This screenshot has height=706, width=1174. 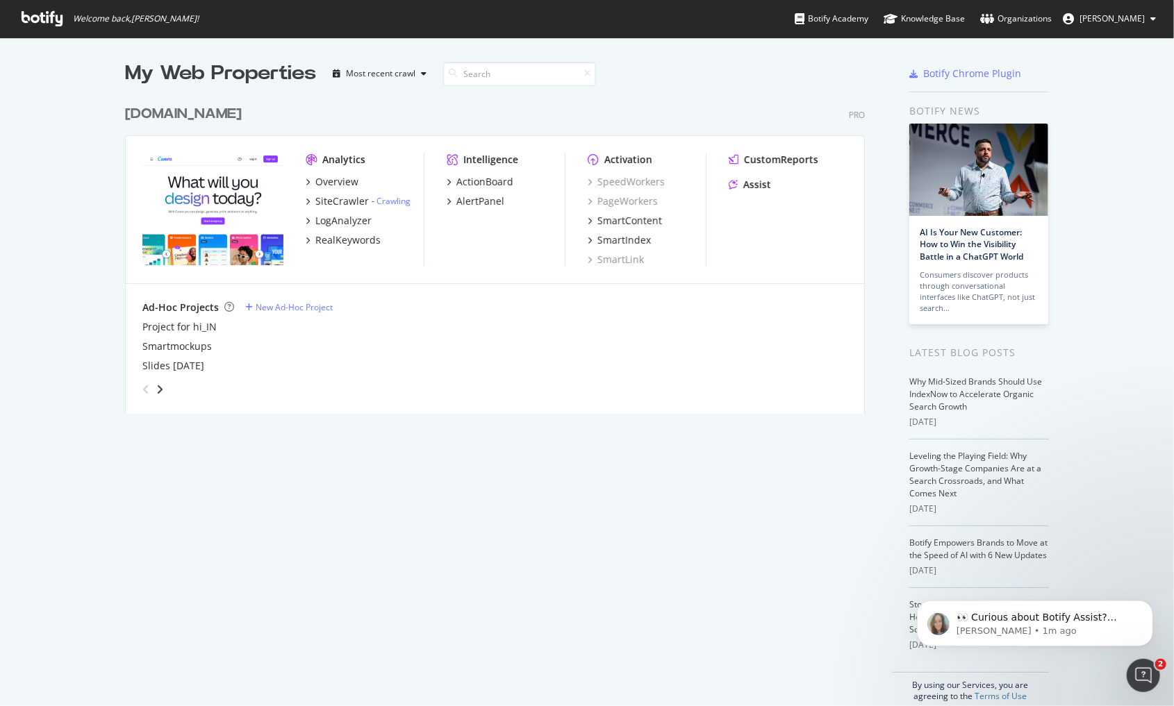 What do you see at coordinates (626, 182) in the screenshot?
I see `div: SpeedWorkers` at bounding box center [626, 182].